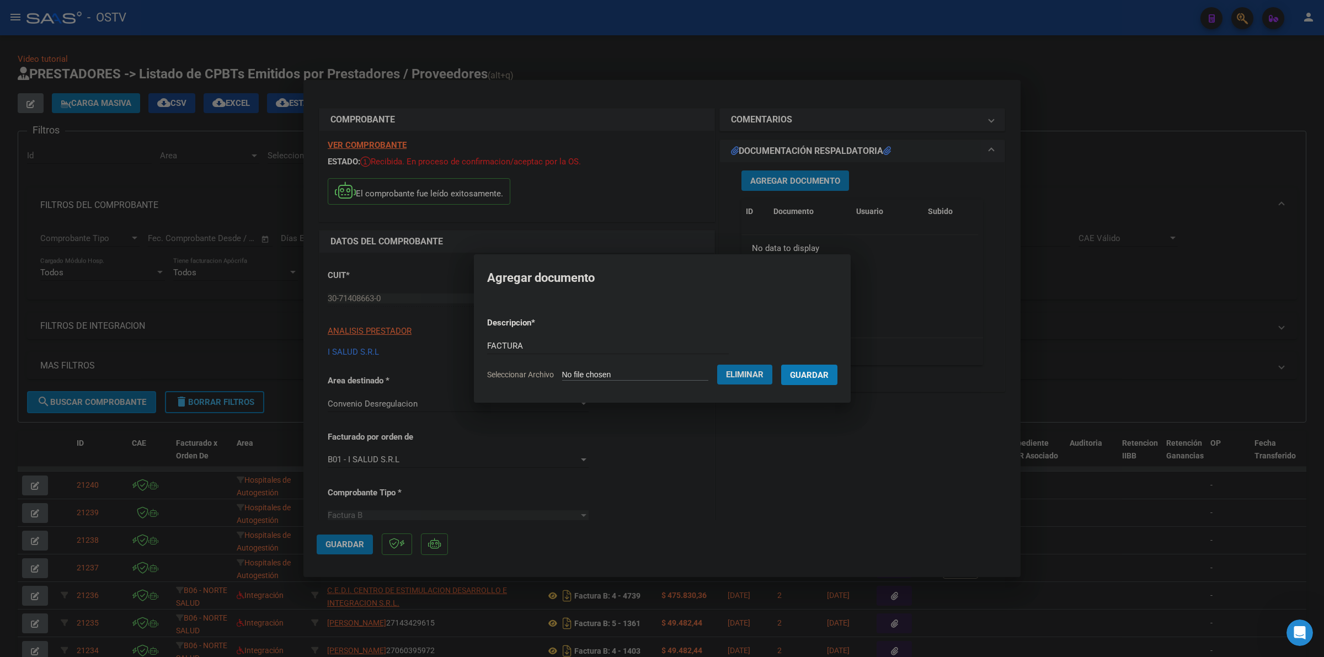 The height and width of the screenshot is (657, 1324). Describe the element at coordinates (745, 374) in the screenshot. I see `button: Eliminar` at that location.